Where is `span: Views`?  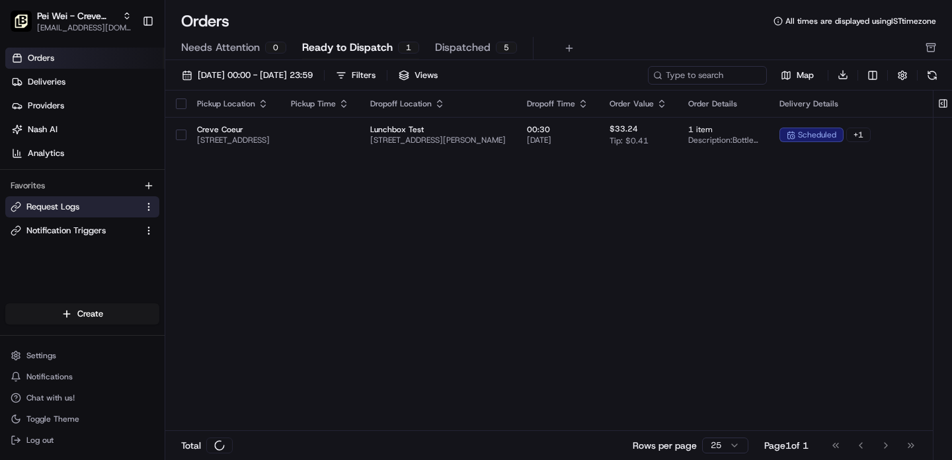 span: Views is located at coordinates (426, 75).